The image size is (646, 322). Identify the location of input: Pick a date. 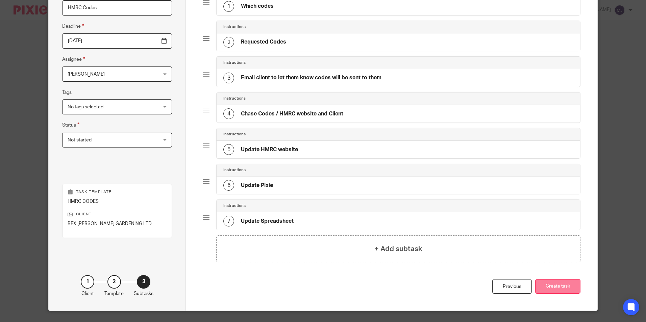
(117, 41).